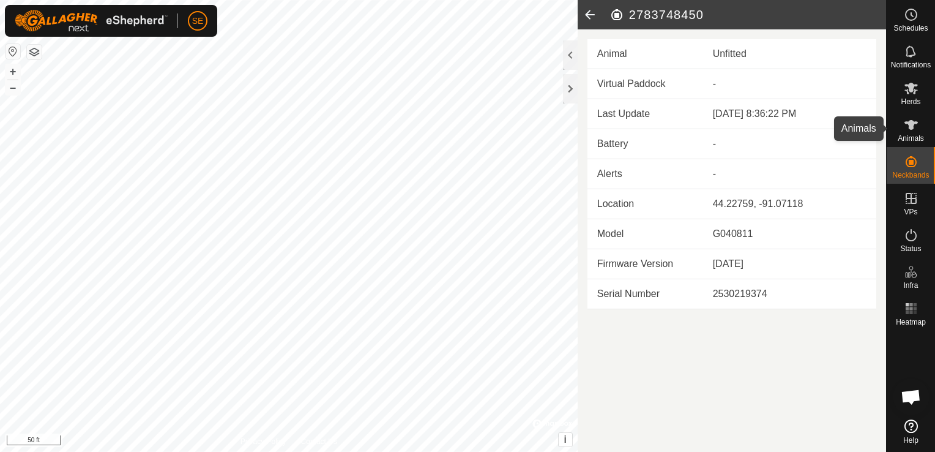 The image size is (935, 452). Describe the element at coordinates (645, 114) in the screenshot. I see `td: Last Update` at that location.